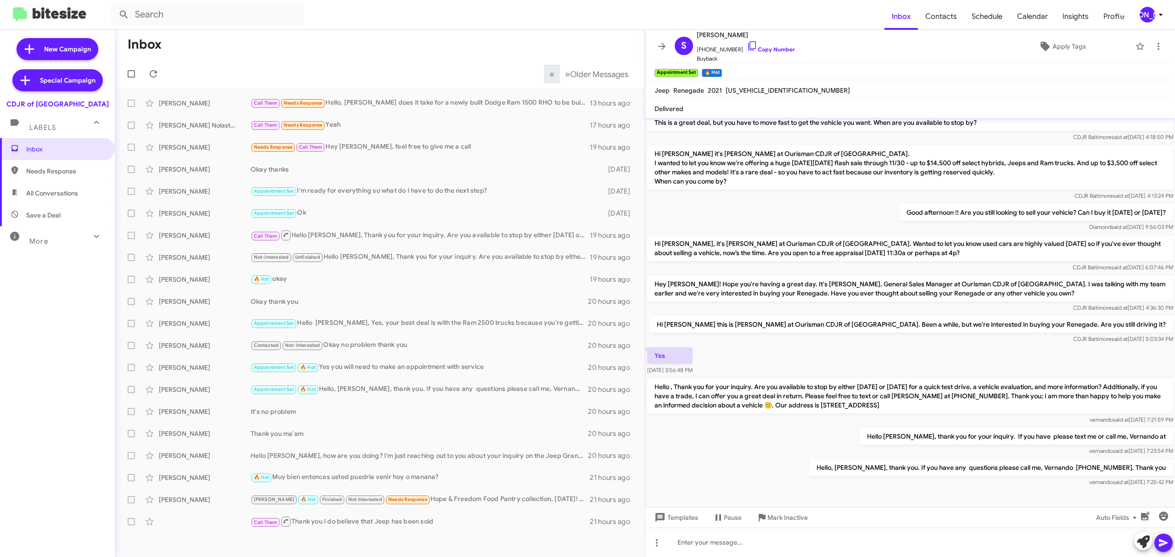  I want to click on a: Insights, so click(1076, 17).